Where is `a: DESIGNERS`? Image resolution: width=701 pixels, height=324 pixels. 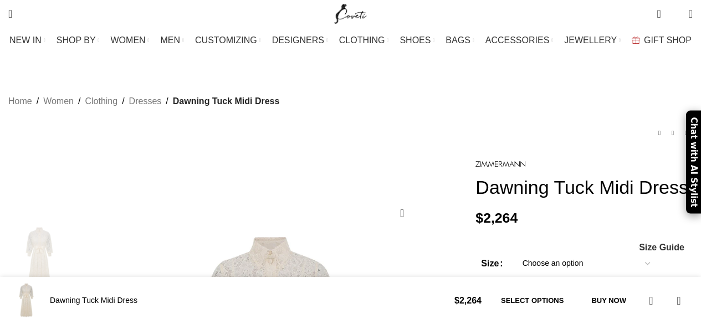 a: DESIGNERS is located at coordinates (300, 40).